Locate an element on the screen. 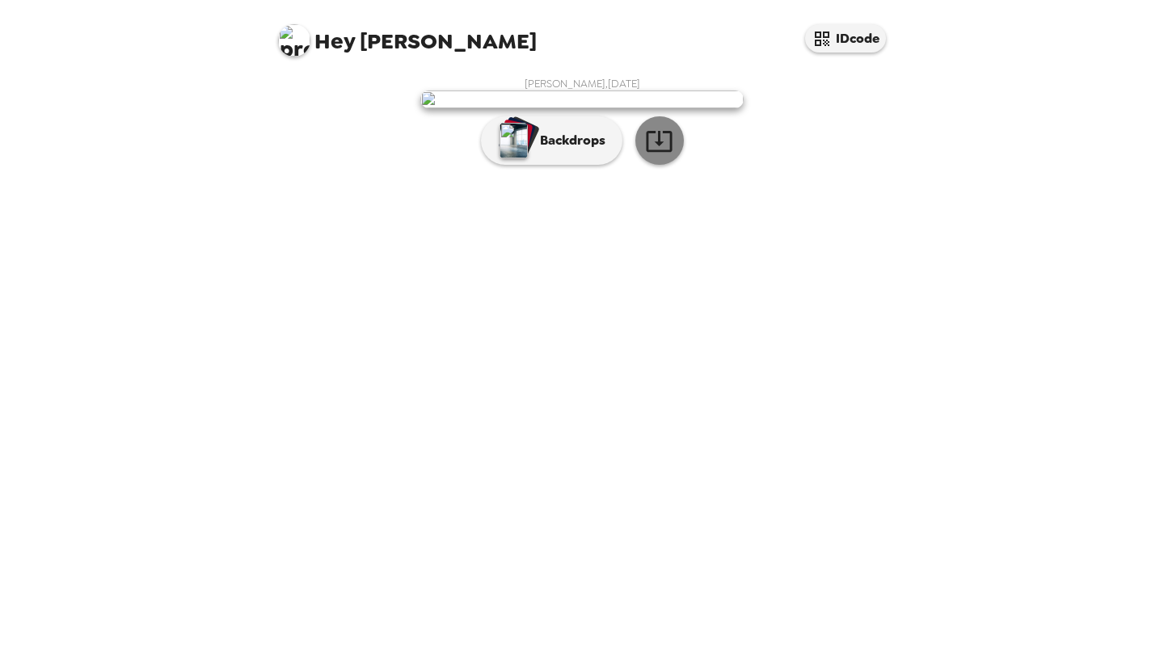  img: user is located at coordinates (582, 99).